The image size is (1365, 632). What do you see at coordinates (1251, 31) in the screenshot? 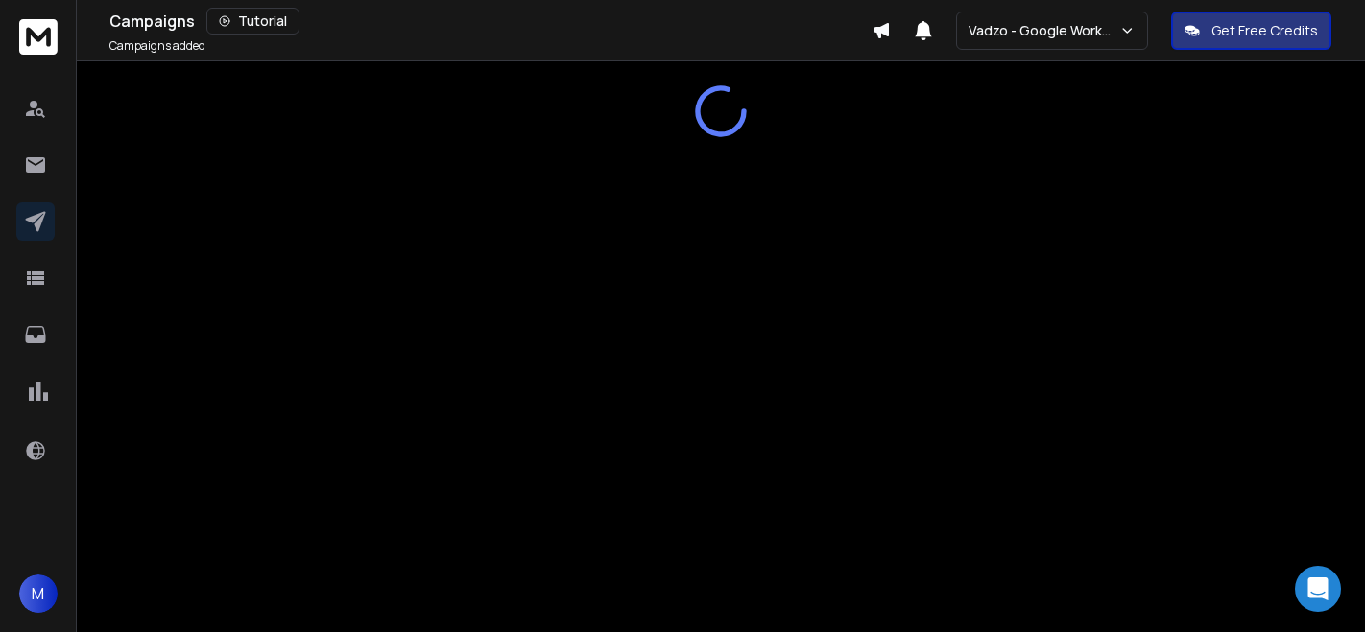
I see `button: Get Free Credits` at bounding box center [1251, 31].